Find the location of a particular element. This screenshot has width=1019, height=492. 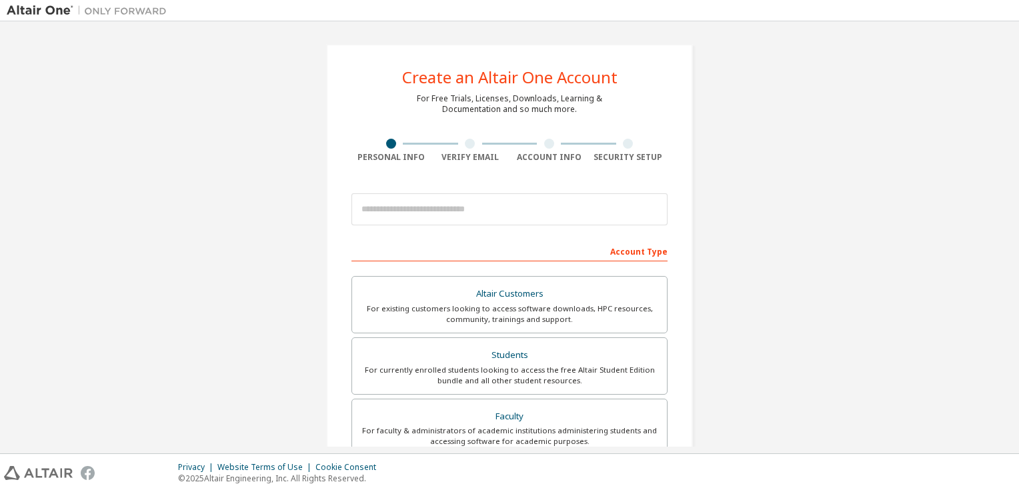

div: Altair Customers is located at coordinates (509, 294).